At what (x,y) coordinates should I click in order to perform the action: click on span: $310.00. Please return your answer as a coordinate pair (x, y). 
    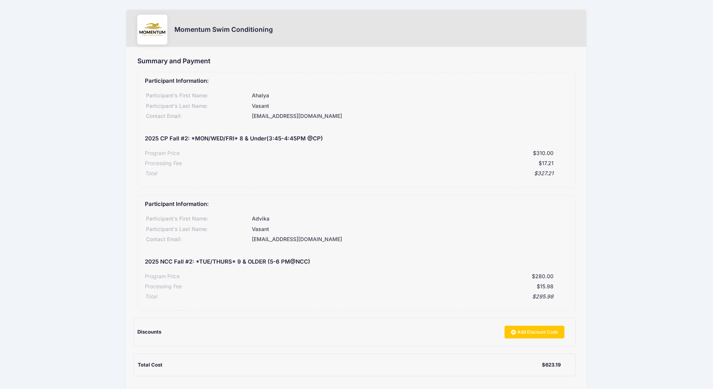
    Looking at the image, I should click on (543, 153).